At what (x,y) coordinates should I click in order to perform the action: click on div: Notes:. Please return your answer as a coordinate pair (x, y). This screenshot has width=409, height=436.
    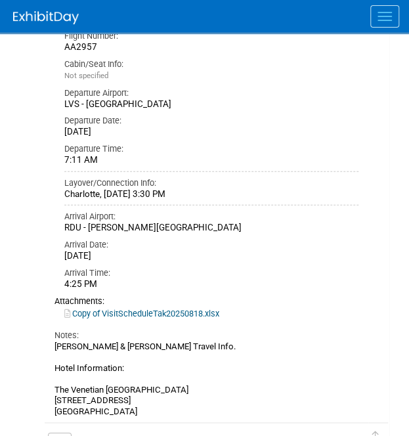
    Looking at the image, I should click on (206, 335).